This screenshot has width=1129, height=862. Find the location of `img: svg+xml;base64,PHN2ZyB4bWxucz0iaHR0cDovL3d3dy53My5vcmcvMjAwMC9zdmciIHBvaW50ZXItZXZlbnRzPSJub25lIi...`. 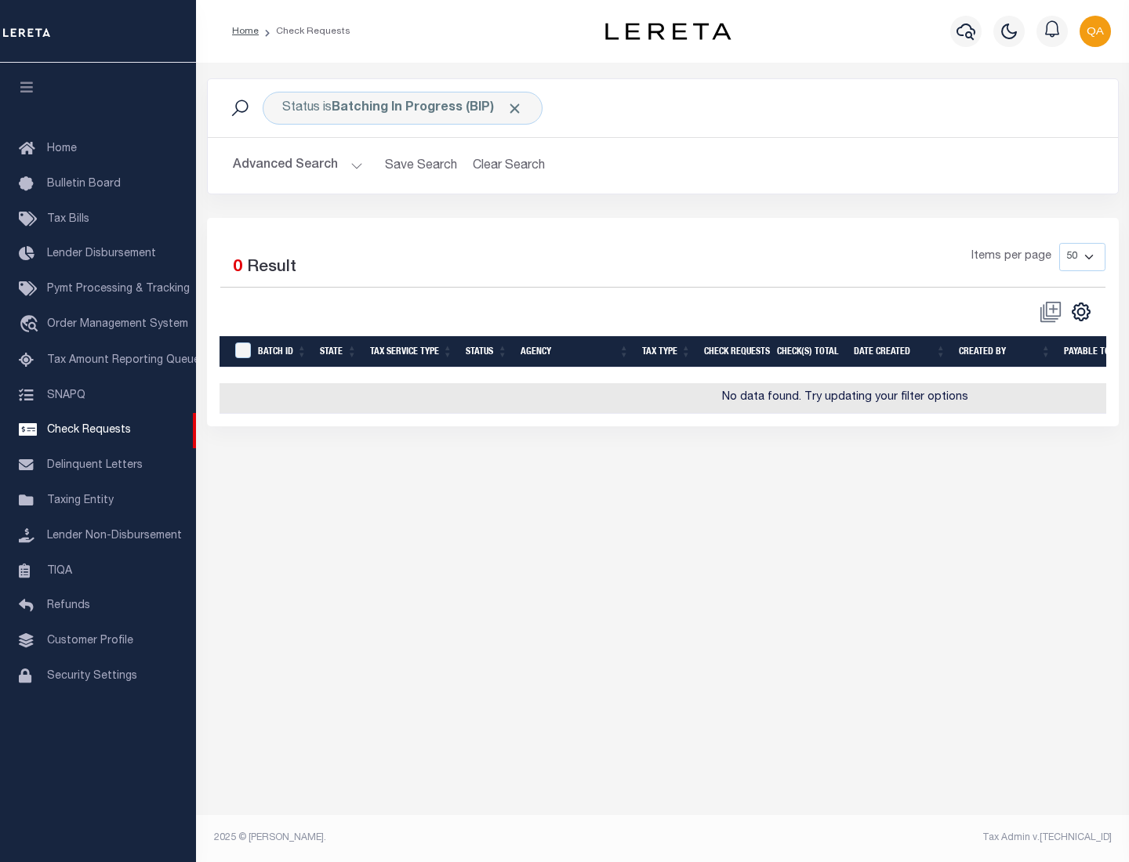

img: svg+xml;base64,PHN2ZyB4bWxucz0iaHR0cDovL3d3dy53My5vcmcvMjAwMC9zdmciIHBvaW50ZXItZXZlbnRzPSJub25lIi... is located at coordinates (1095, 31).